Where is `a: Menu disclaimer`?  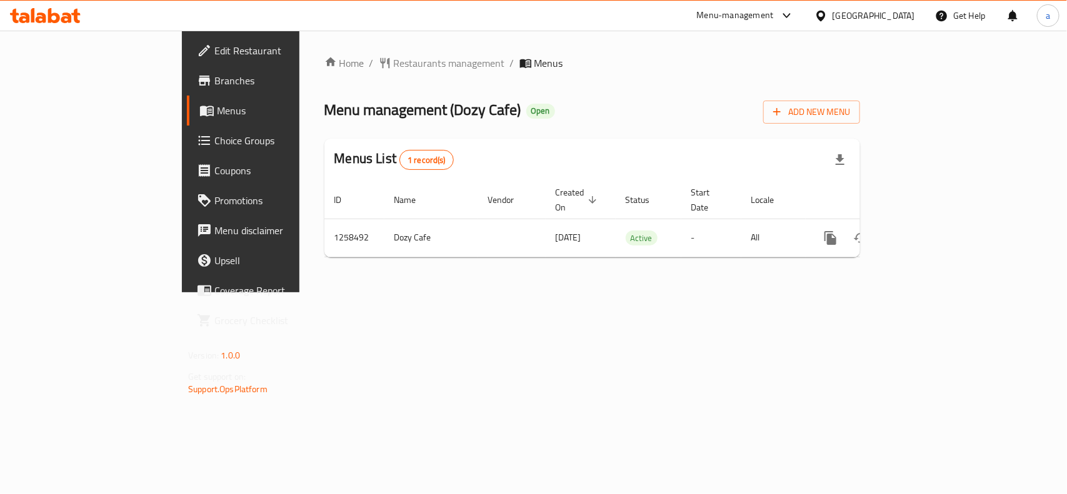
a: Menu disclaimer is located at coordinates (273, 231).